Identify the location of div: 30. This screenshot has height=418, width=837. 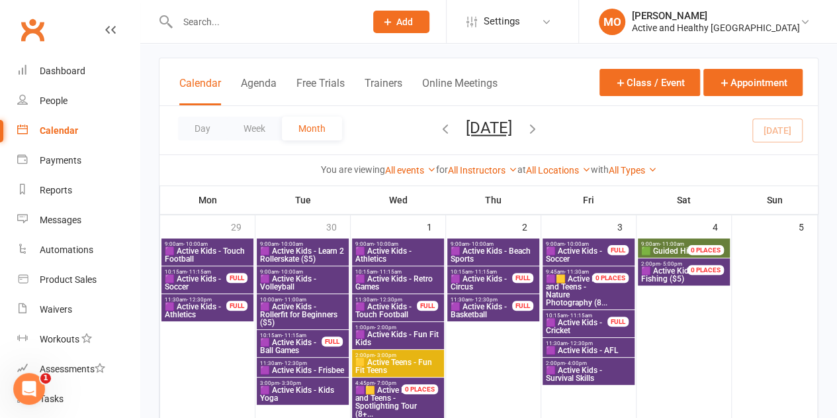
(338, 226).